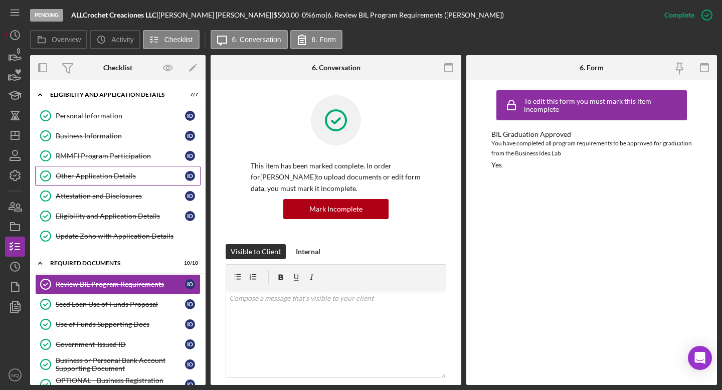 The height and width of the screenshot is (390, 722). What do you see at coordinates (118, 196) in the screenshot?
I see `a: Attestation and DisclosuresIO` at bounding box center [118, 196].